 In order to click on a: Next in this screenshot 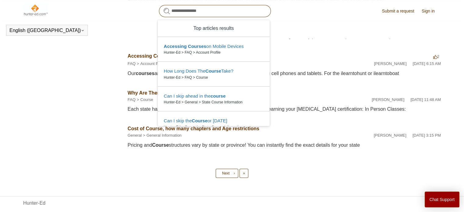, I will do `click(227, 173)`.